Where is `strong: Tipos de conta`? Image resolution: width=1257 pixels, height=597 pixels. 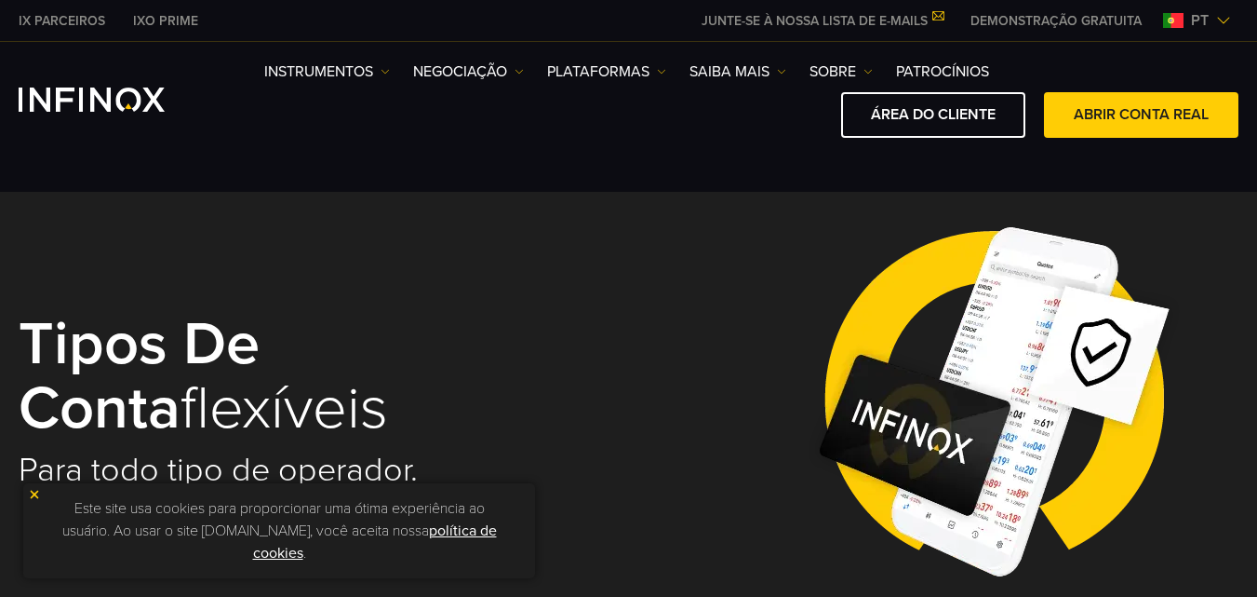
strong: Tipos de conta is located at coordinates (139, 375).